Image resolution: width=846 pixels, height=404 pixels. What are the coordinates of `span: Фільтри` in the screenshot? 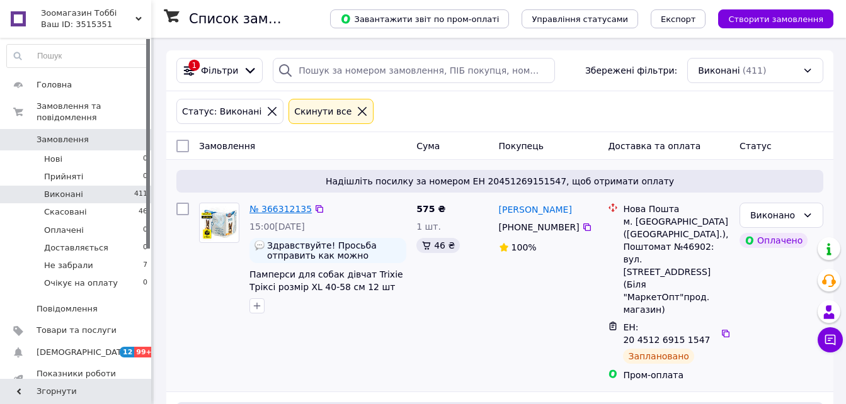 It's located at (219, 71).